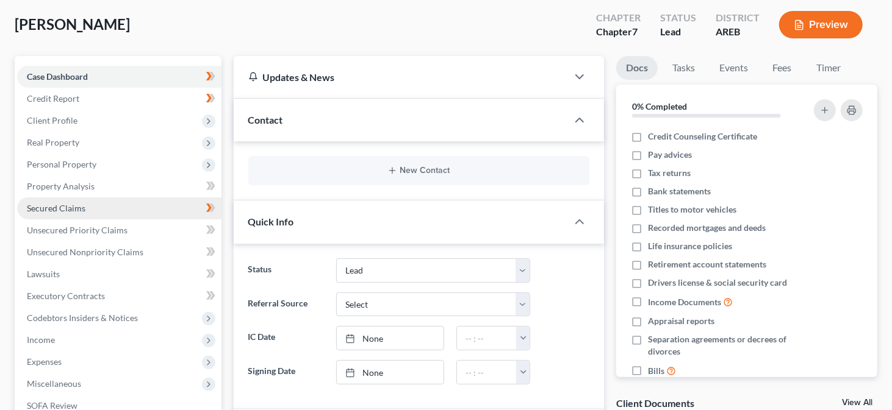  Describe the element at coordinates (684, 303) in the screenshot. I see `span: Income Documents` at that location.